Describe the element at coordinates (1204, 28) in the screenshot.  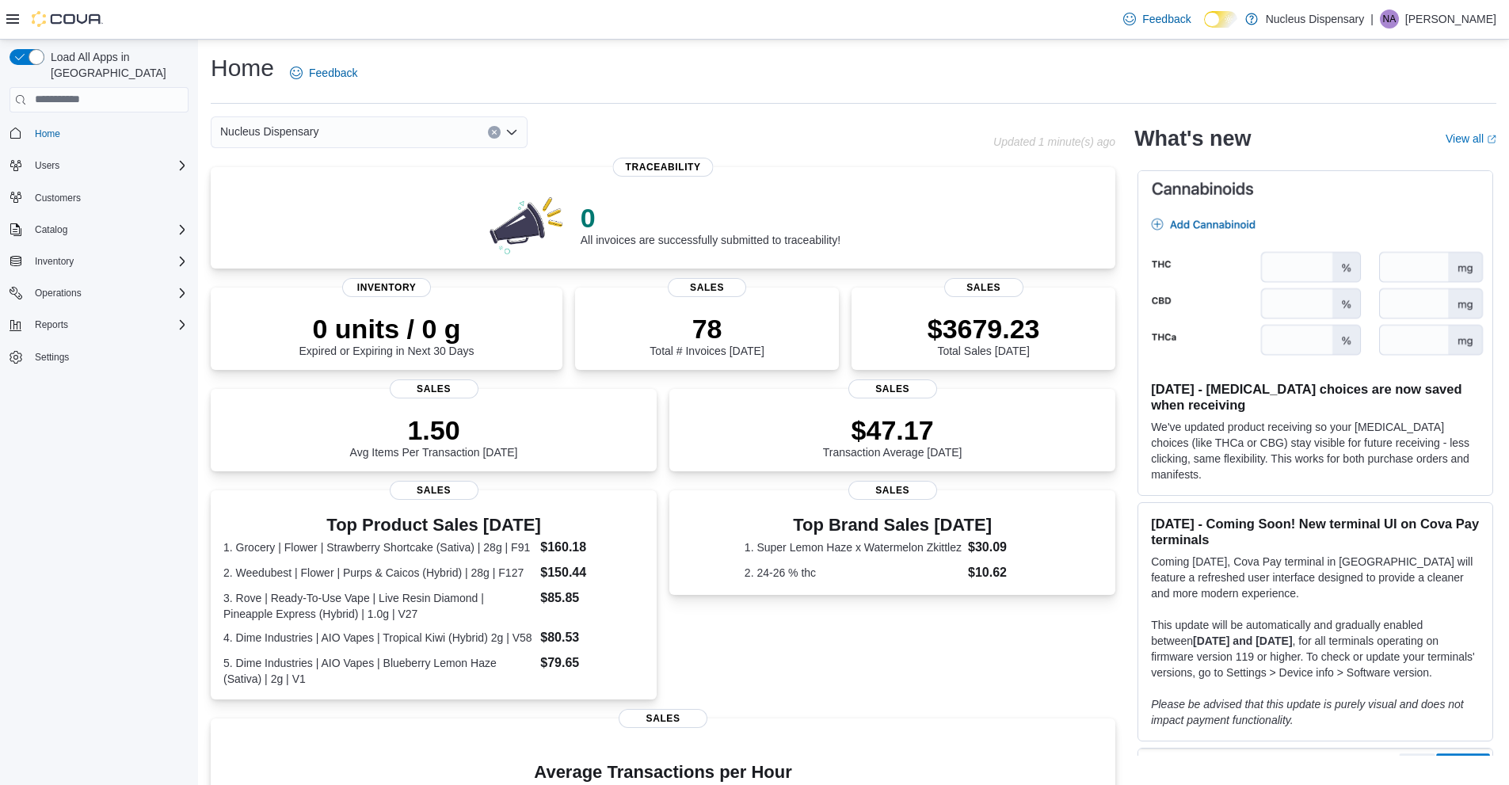
I see `span: Dark Mode` at that location.